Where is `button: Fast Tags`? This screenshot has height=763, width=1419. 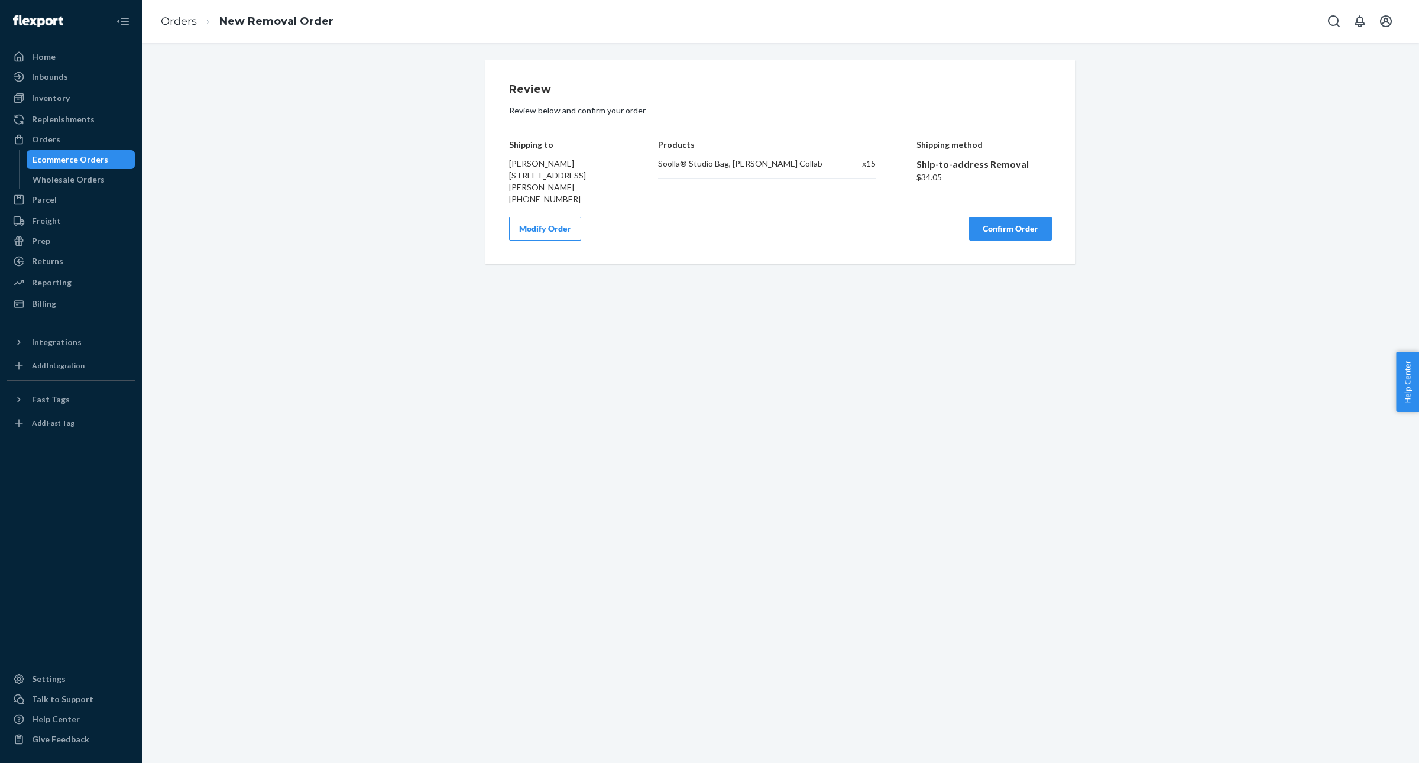 button: Fast Tags is located at coordinates (71, 400).